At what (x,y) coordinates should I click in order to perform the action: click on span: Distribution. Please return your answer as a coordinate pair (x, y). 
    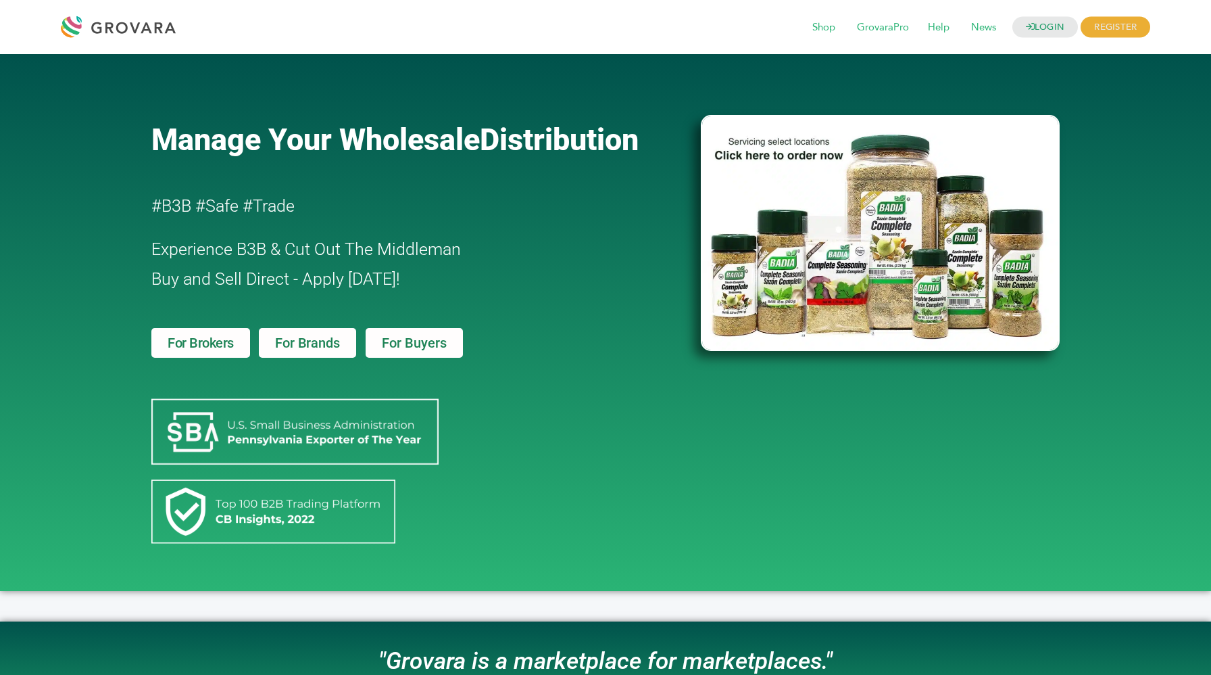
    Looking at the image, I should click on (559, 139).